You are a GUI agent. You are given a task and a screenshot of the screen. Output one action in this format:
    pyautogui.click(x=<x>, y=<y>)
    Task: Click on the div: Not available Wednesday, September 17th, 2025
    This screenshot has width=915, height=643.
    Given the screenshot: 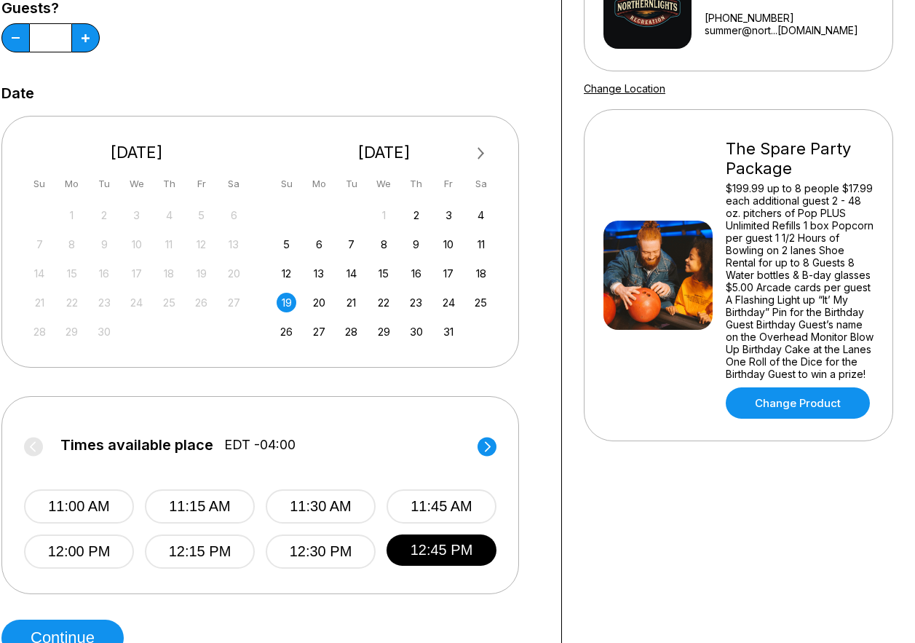 What is the action you would take?
    pyautogui.click(x=136, y=273)
    